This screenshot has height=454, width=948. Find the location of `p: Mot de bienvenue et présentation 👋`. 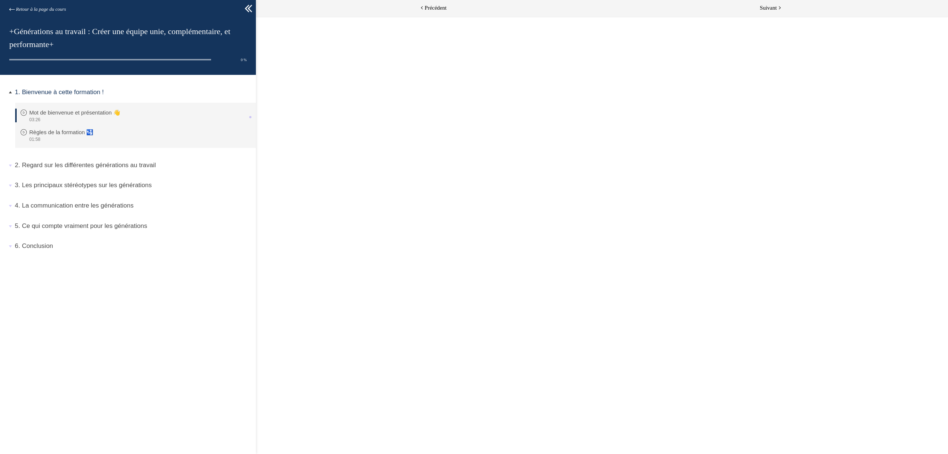

p: Mot de bienvenue et présentation 👋 is located at coordinates (80, 113).